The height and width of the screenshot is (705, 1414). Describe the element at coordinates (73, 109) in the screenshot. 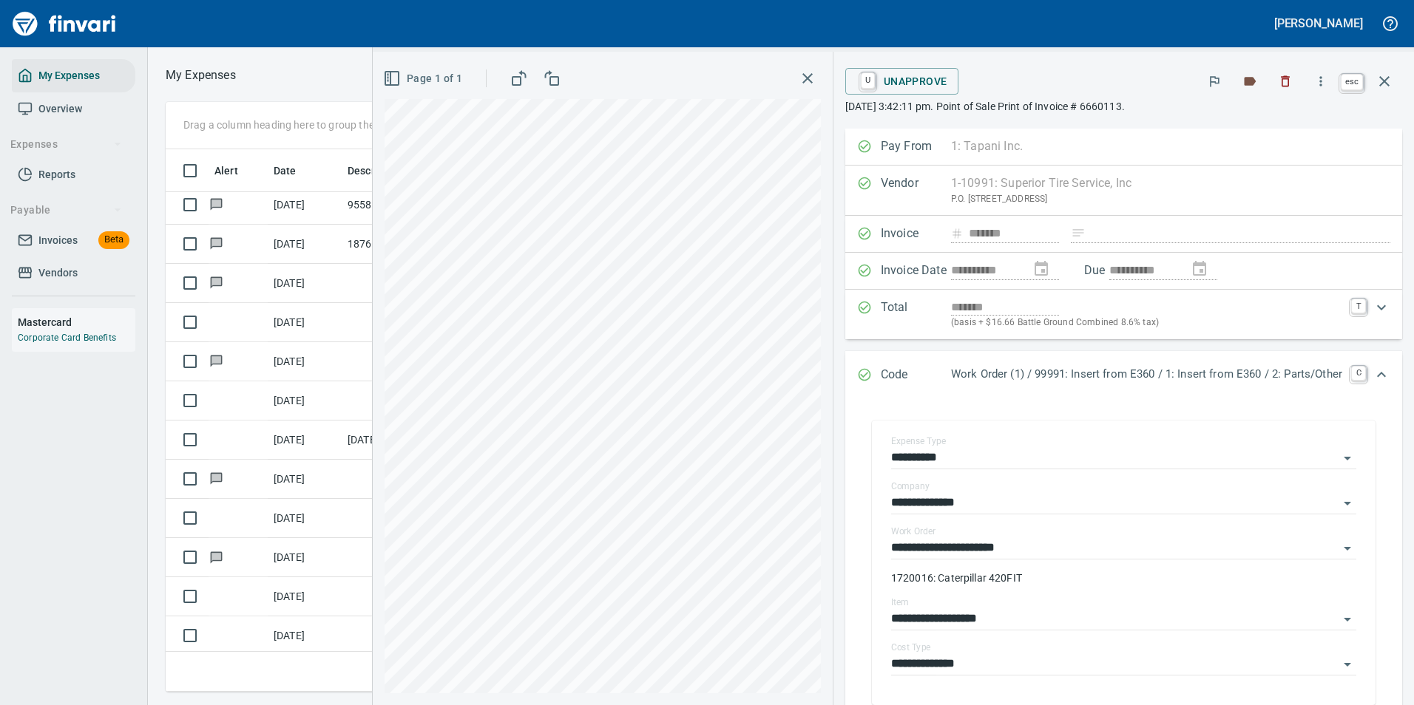

I see `a: Overview` at that location.